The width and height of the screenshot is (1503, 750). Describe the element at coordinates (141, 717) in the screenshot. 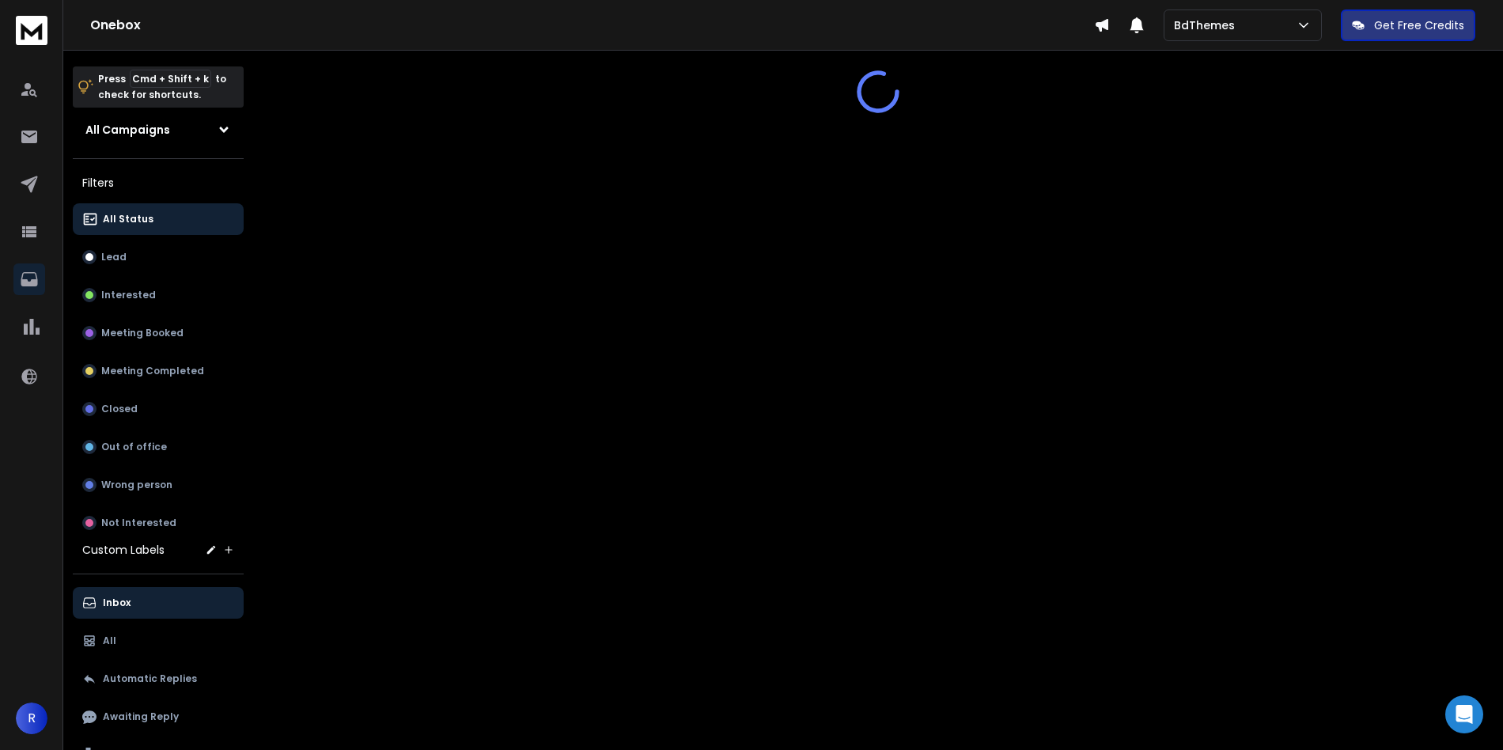

I see `p: Awaiting Reply` at that location.